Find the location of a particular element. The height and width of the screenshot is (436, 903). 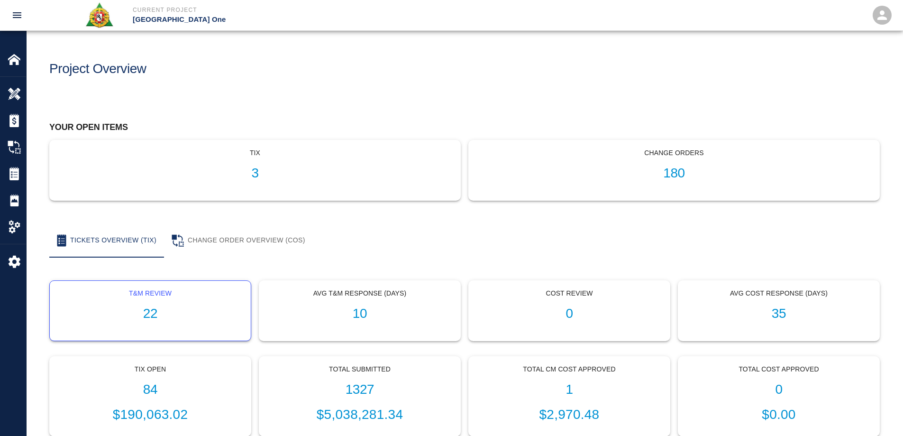

p: $0.00 is located at coordinates (779, 414).